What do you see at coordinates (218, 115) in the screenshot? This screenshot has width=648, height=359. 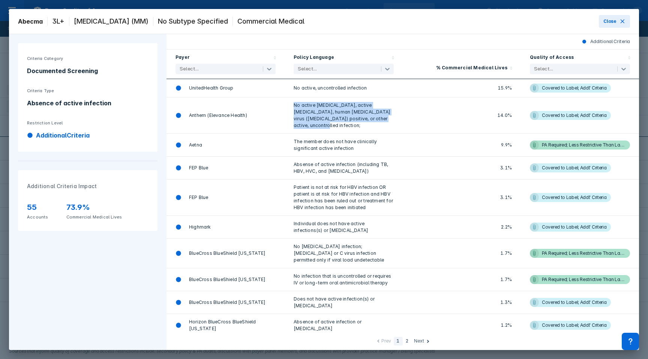 I see `span: Anthem (Elevance Health)` at bounding box center [218, 115].